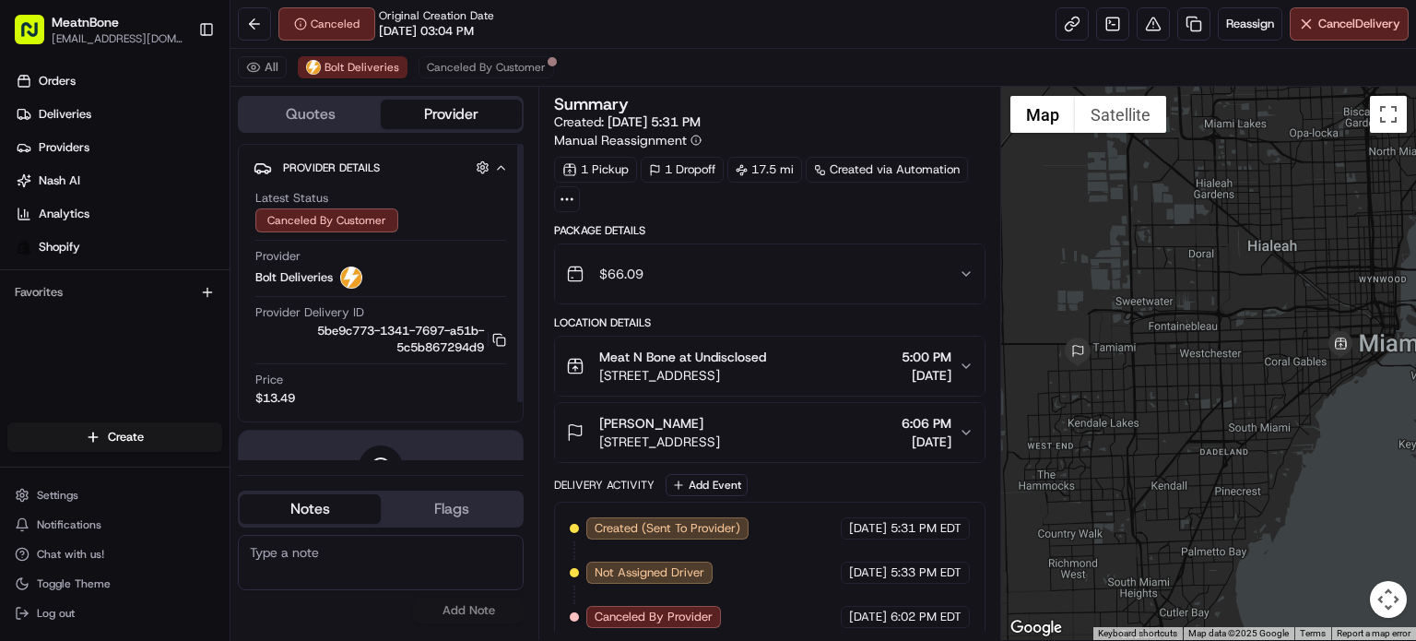 The image size is (1416, 641). I want to click on button: Settings, so click(114, 495).